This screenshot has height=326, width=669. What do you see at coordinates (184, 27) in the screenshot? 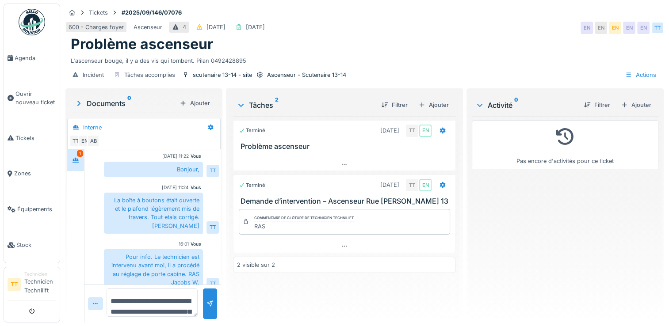
I see `div: 4` at bounding box center [184, 27].